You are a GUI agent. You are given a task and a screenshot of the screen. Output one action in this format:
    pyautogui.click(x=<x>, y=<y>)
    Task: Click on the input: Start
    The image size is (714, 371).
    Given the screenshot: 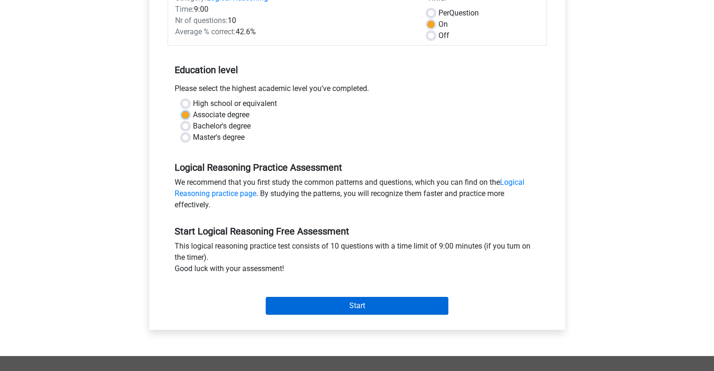 What is the action you would take?
    pyautogui.click(x=357, y=306)
    